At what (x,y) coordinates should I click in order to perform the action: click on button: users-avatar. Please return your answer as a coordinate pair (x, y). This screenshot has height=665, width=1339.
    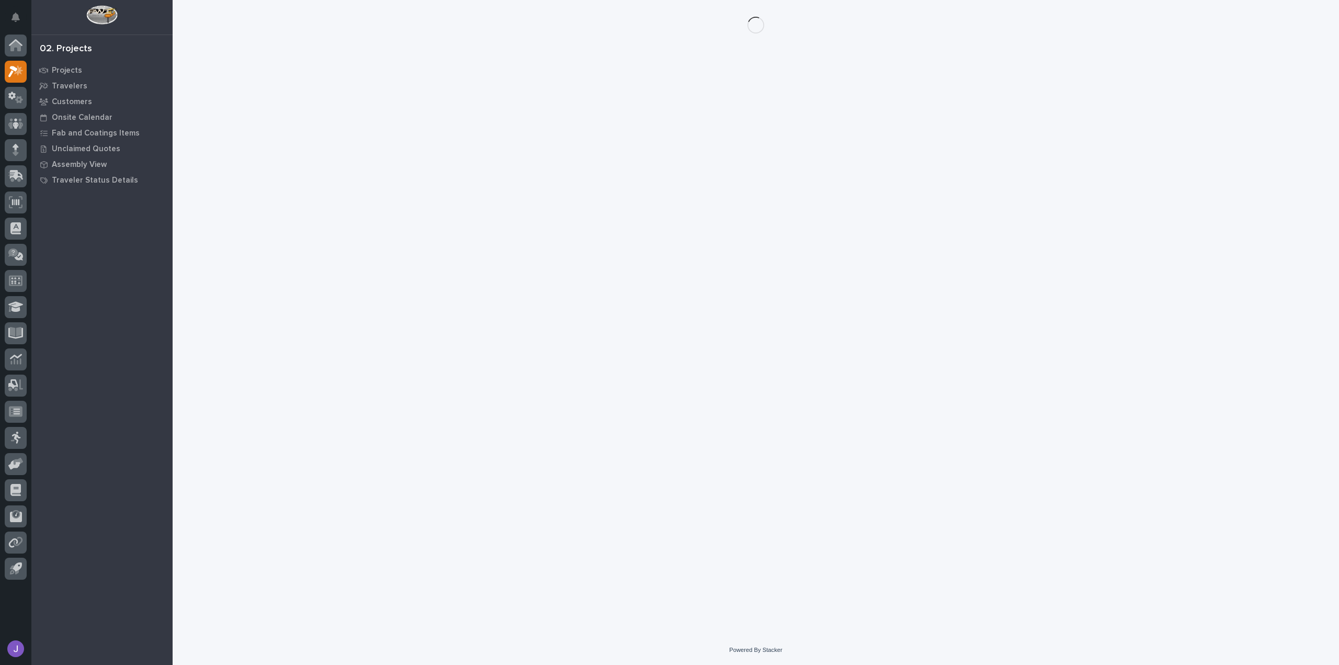
    Looking at the image, I should click on (16, 649).